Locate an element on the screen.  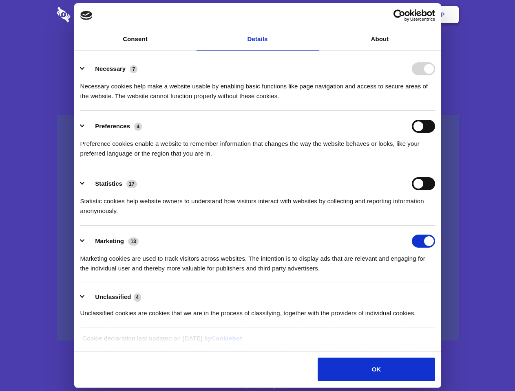
h4: Auto-redaction of sensitive data, encrypted data sharing and self-destructing private chats. Shar... is located at coordinates (258, 88).